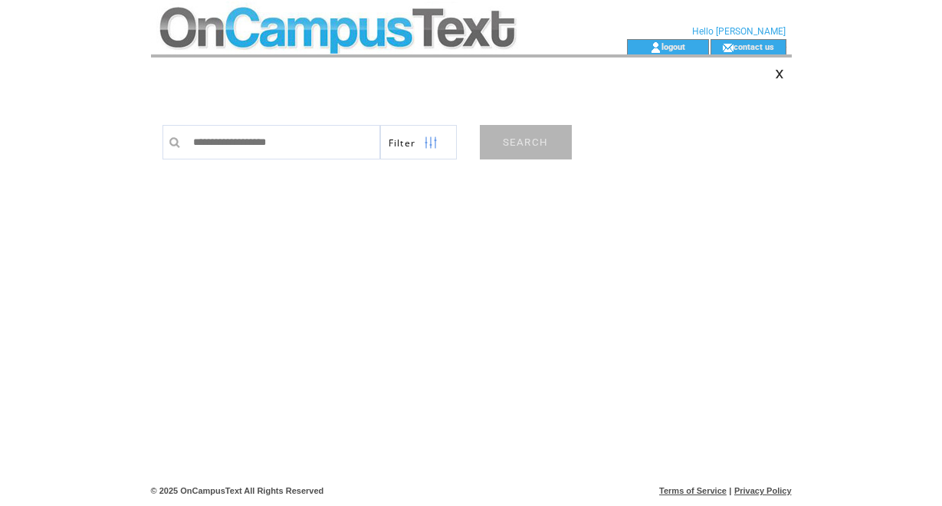 This screenshot has height=506, width=942. I want to click on span: Show filters, so click(402, 143).